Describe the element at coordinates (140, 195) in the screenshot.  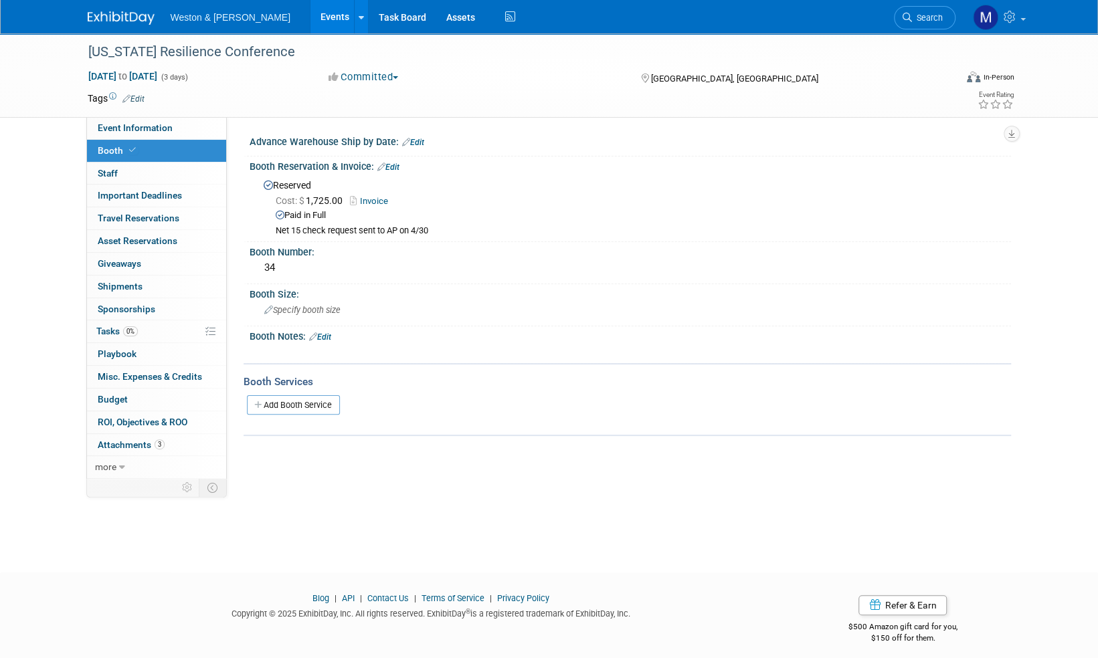
I see `span: Important Deadlines` at that location.